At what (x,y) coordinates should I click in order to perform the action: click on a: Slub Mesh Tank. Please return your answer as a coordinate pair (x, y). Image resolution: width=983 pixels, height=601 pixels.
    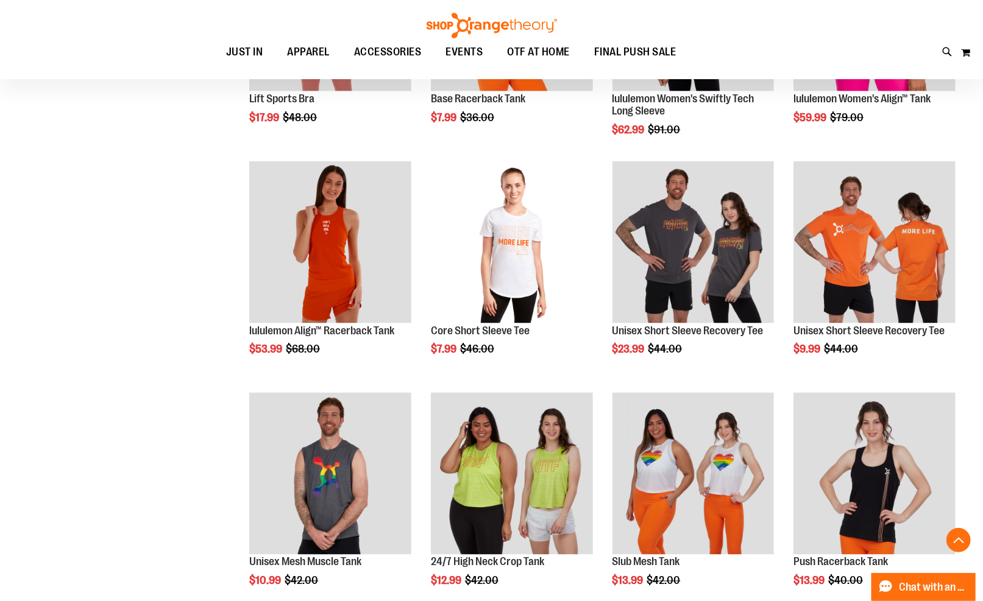
    Looking at the image, I should click on (646, 562).